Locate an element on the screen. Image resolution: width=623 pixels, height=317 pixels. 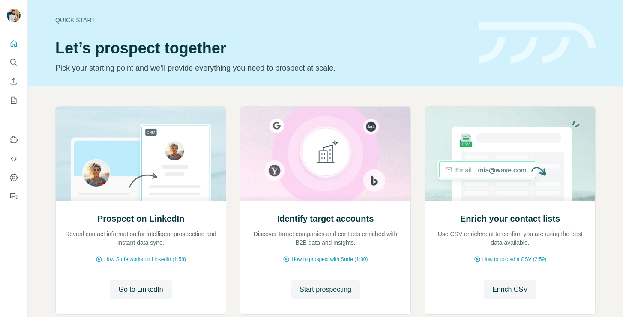
span: Start prospecting is located at coordinates (325, 290).